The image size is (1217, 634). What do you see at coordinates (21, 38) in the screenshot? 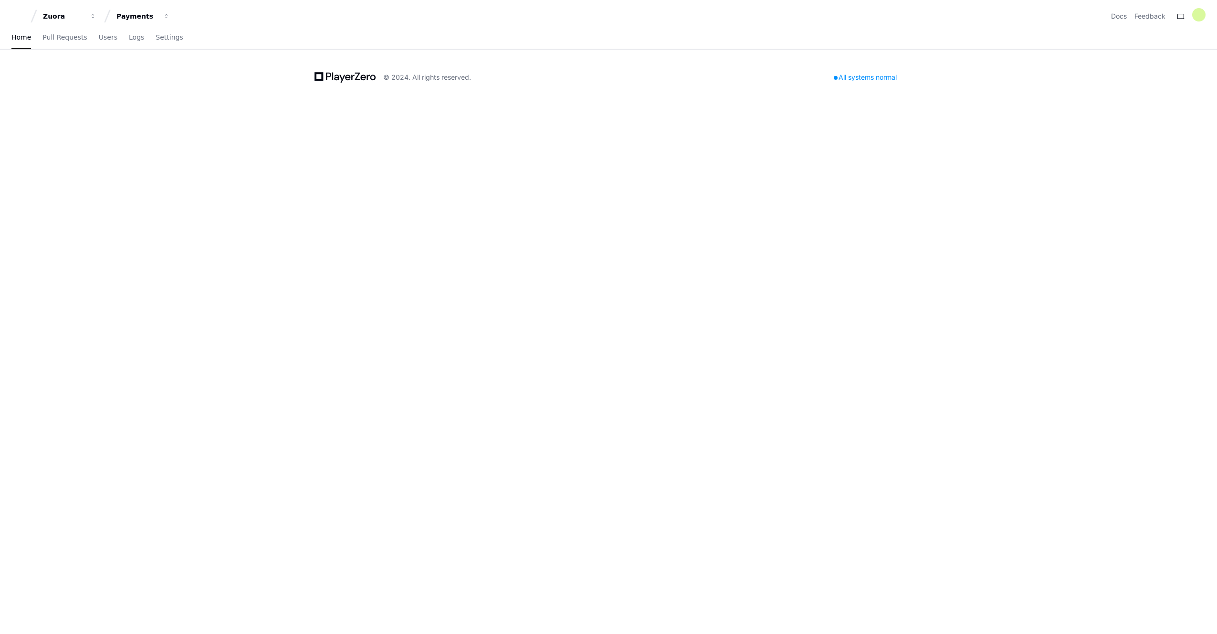
I see `a: Home` at bounding box center [21, 38].